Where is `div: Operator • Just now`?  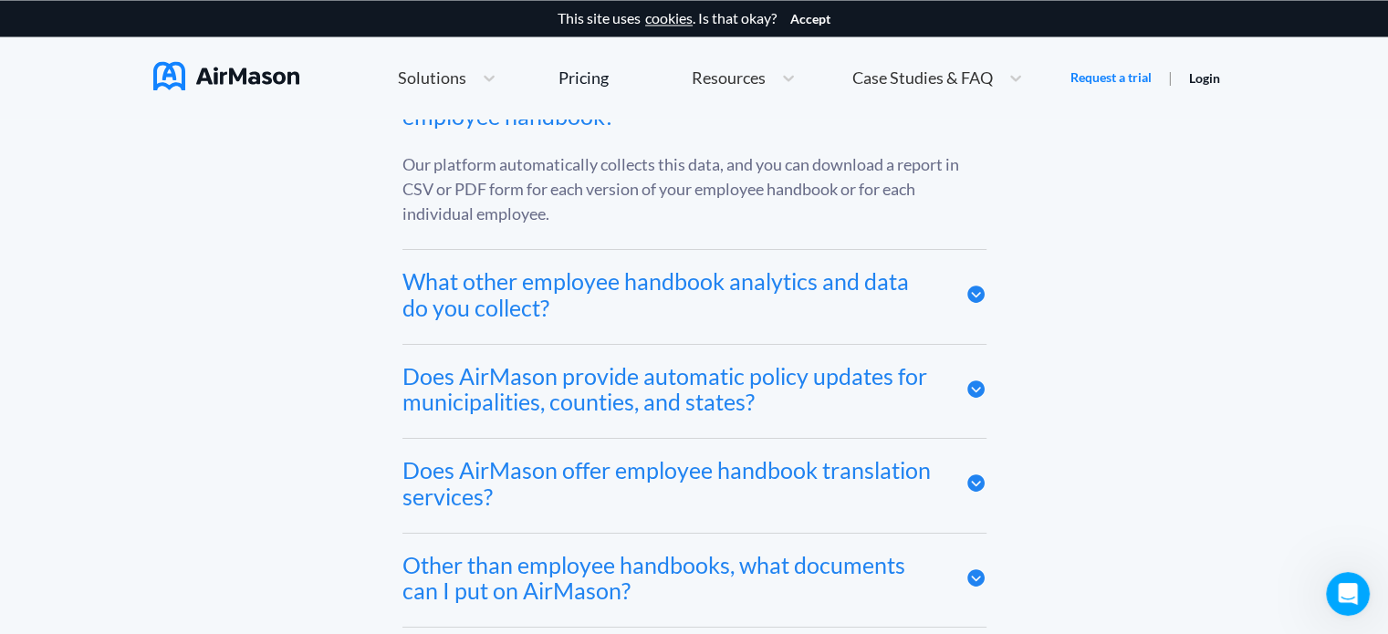
div: Operator • Just now is located at coordinates (84, 334).